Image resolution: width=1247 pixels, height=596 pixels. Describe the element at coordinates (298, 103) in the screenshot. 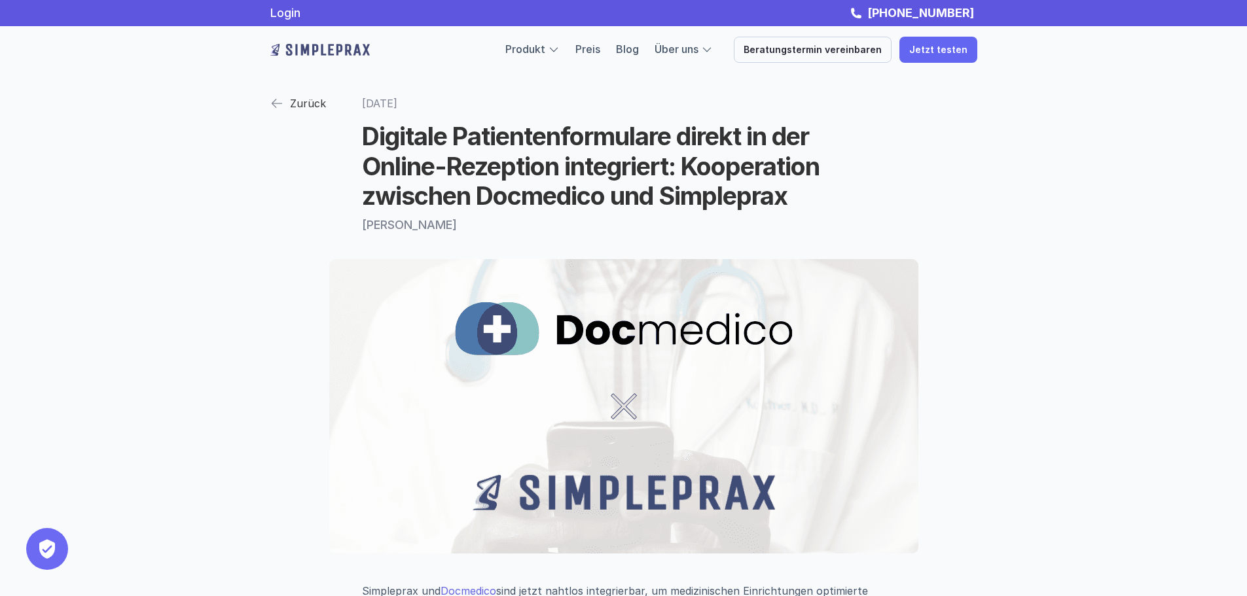

I see `a: Zurück` at that location.